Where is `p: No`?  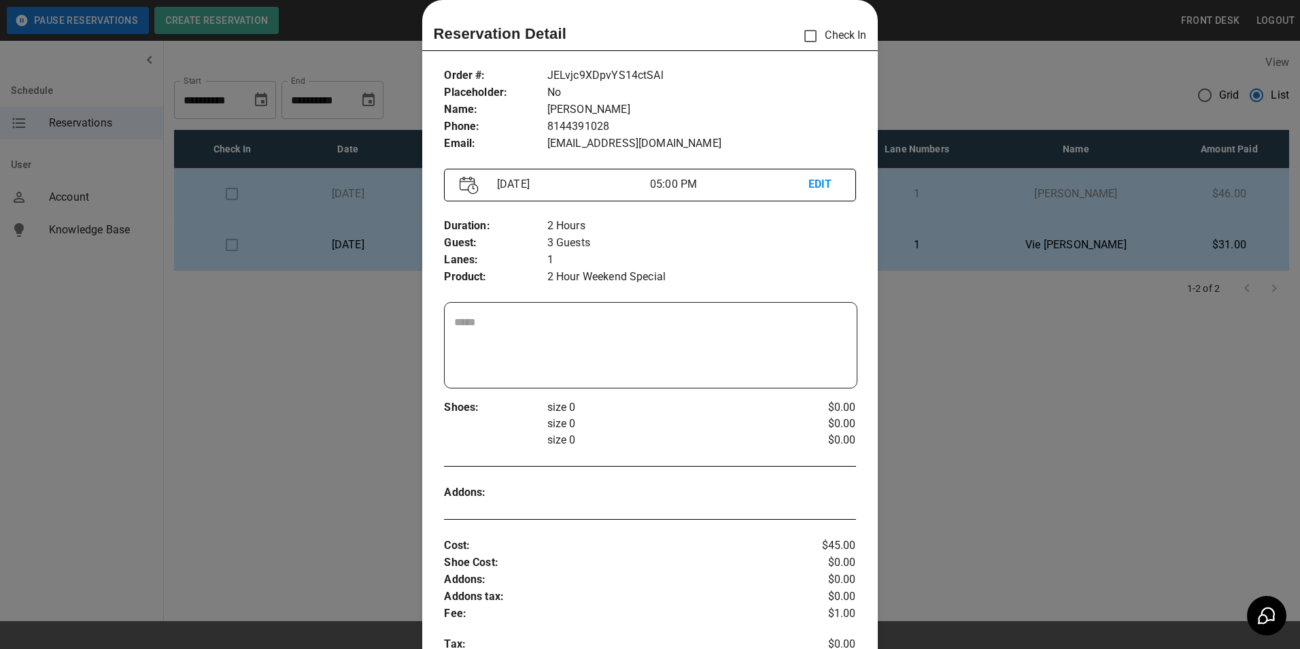
p: No is located at coordinates (702, 92).